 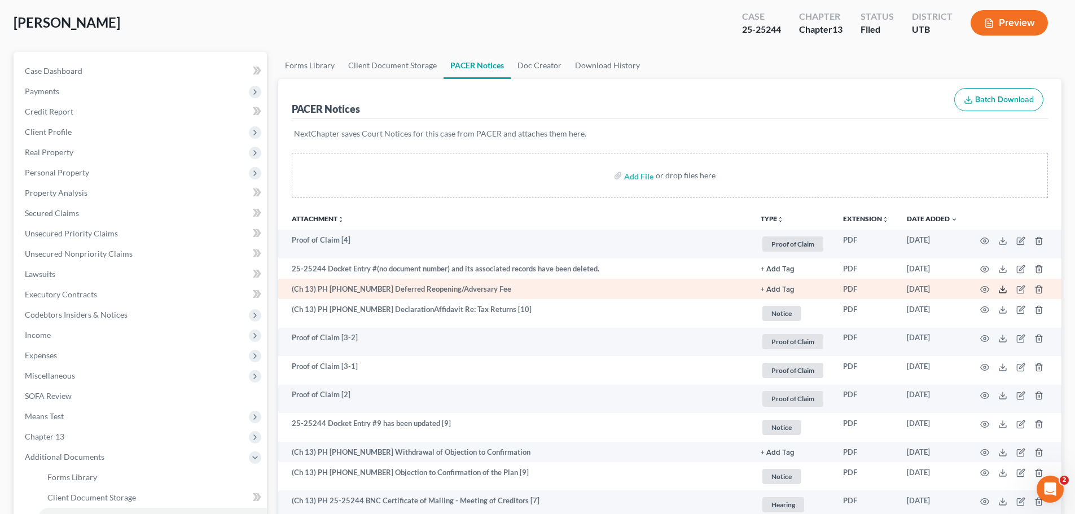 What do you see at coordinates (932, 16) in the screenshot?
I see `div: District` at bounding box center [932, 16].